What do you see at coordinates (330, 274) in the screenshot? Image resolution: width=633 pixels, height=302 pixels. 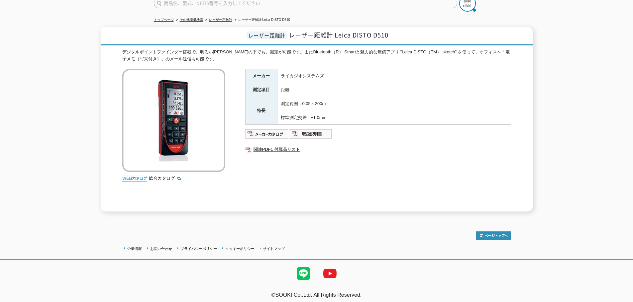 I see `img: YouTube` at bounding box center [330, 274].